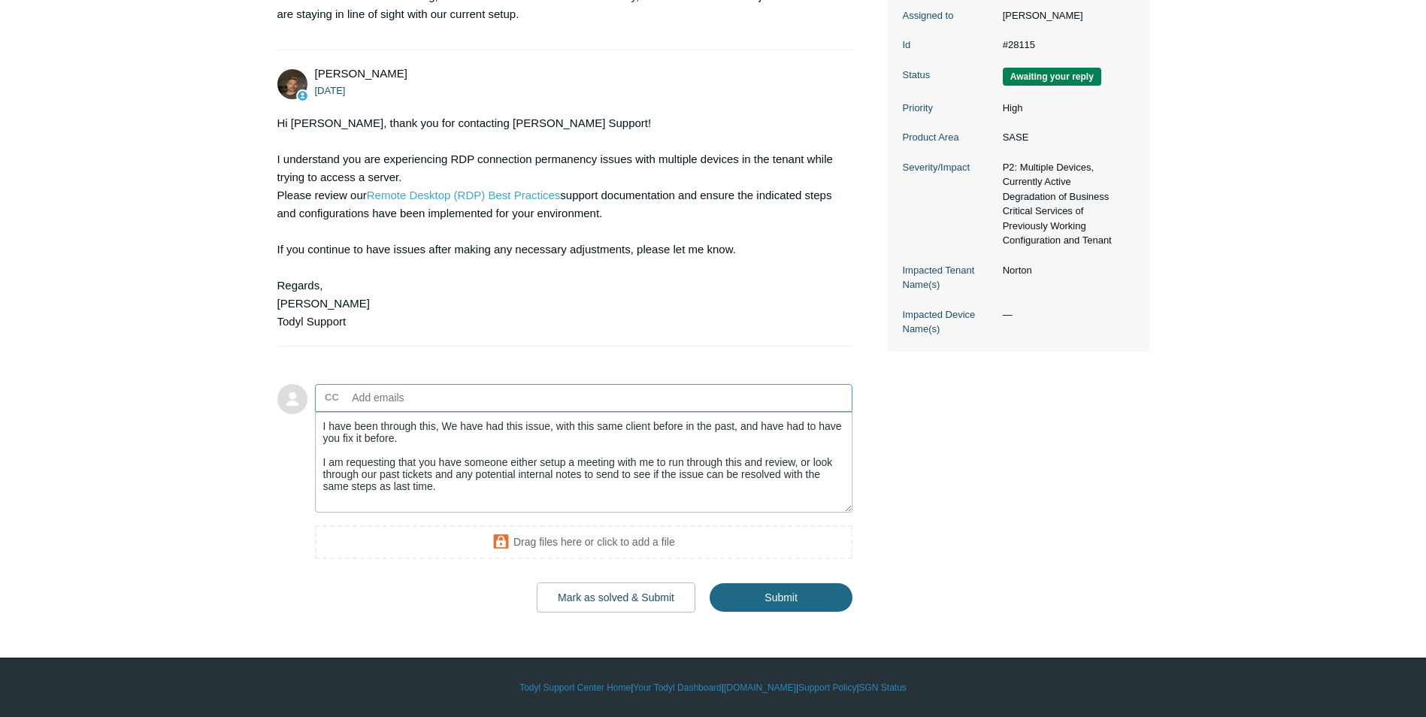  I want to click on a: Your Todyl Dashboard, so click(677, 688).